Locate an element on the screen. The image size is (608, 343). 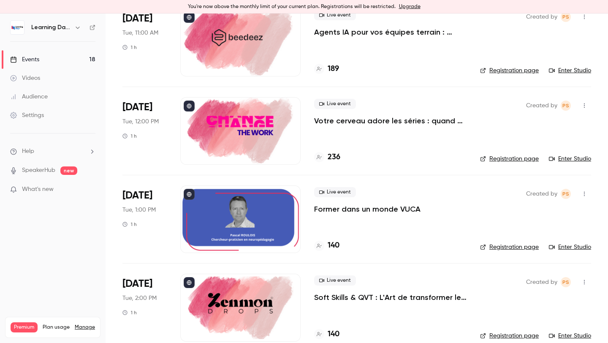
div: Videos is located at coordinates (25, 78).